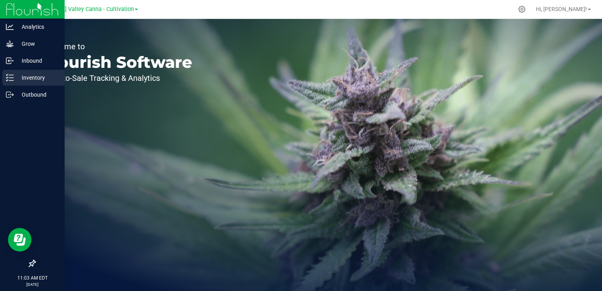 Image resolution: width=602 pixels, height=291 pixels. What do you see at coordinates (32, 278) in the screenshot?
I see `p: 11:03 AM EDT` at bounding box center [32, 278].